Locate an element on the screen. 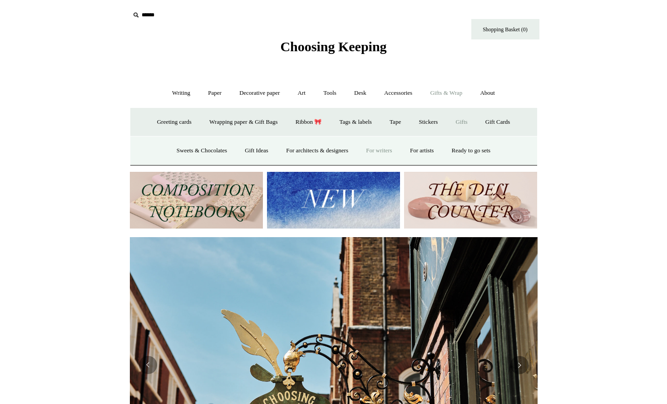  a: Choosing Keeping is located at coordinates (333, 49).